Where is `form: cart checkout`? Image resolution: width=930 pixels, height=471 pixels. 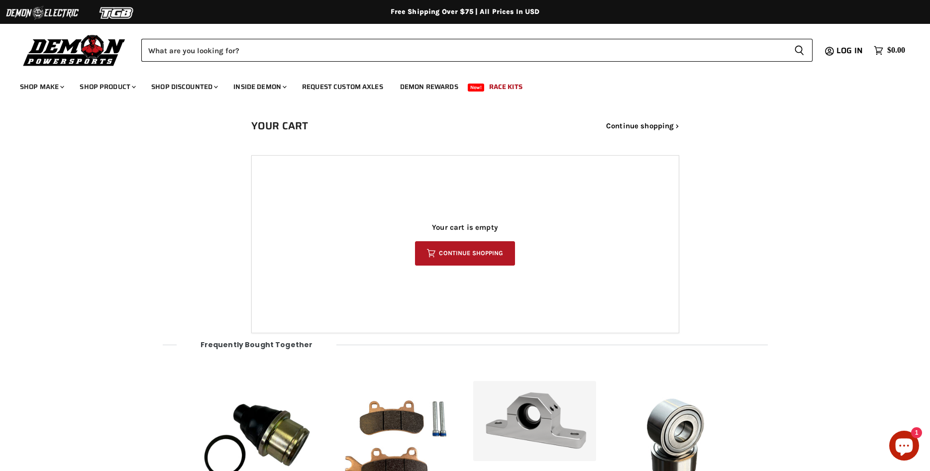
form: cart checkout is located at coordinates (465, 227).